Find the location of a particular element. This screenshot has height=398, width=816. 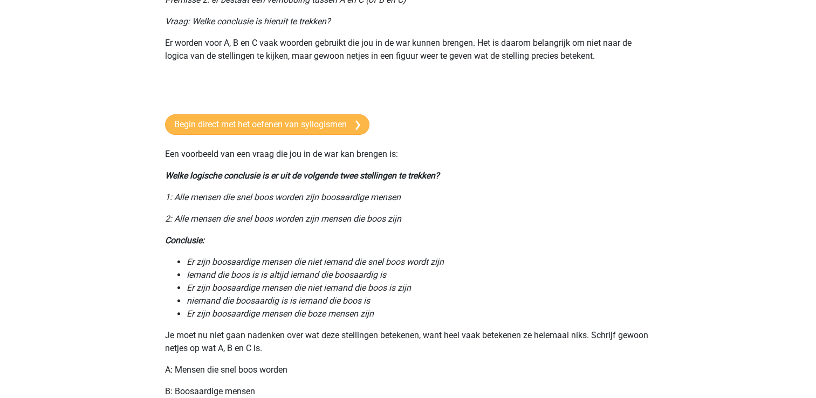

img: arrow-right.e5bd35279c78.svg is located at coordinates (357, 125).